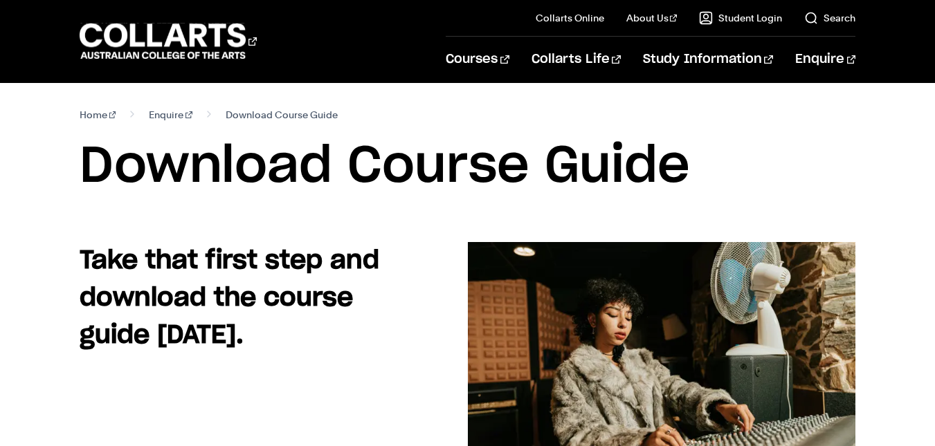 This screenshot has height=446, width=935. I want to click on a: Collarts Online, so click(570, 18).